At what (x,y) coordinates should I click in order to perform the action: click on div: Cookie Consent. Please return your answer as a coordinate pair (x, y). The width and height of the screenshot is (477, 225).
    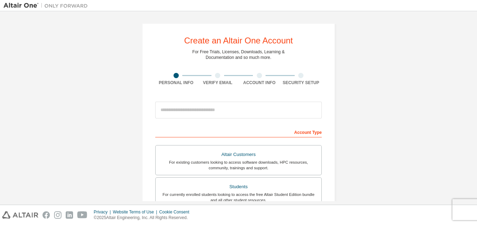
    Looking at the image, I should click on (176, 212).